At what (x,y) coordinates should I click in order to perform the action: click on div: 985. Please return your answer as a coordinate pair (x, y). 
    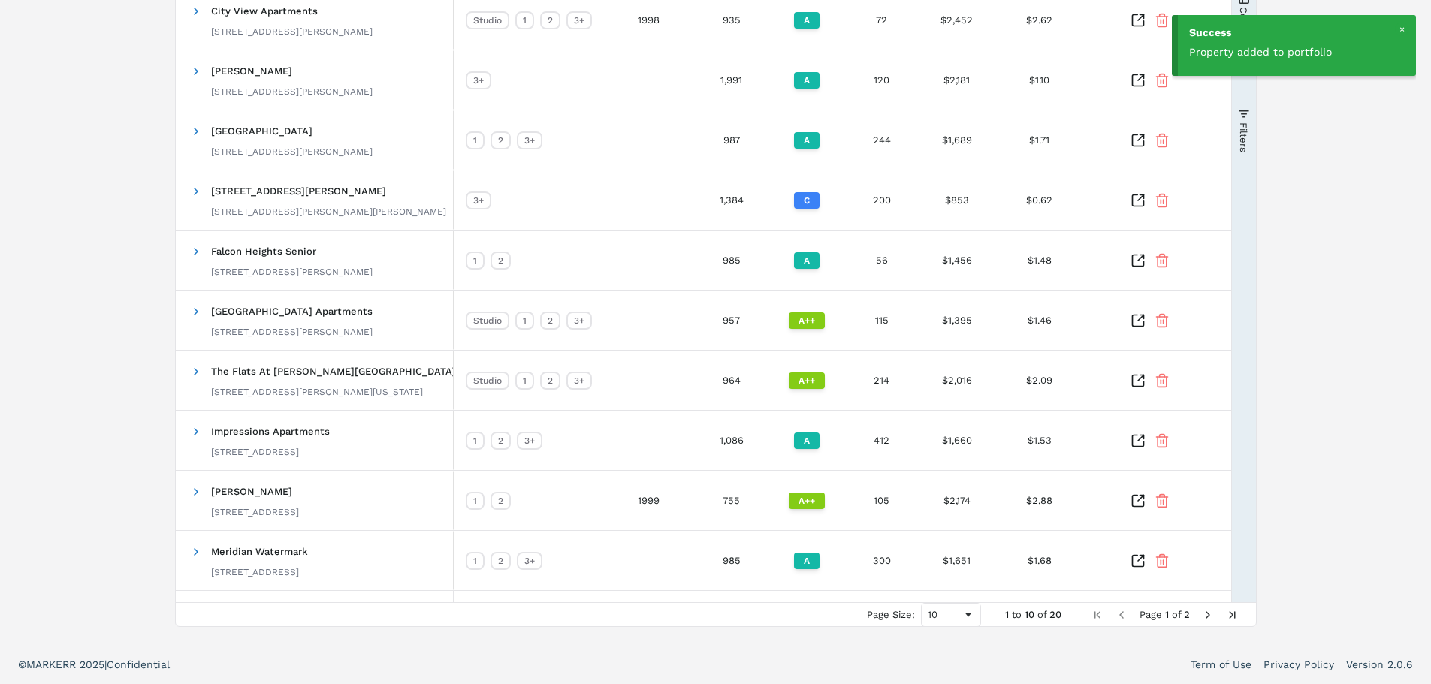
    Looking at the image, I should click on (731, 260).